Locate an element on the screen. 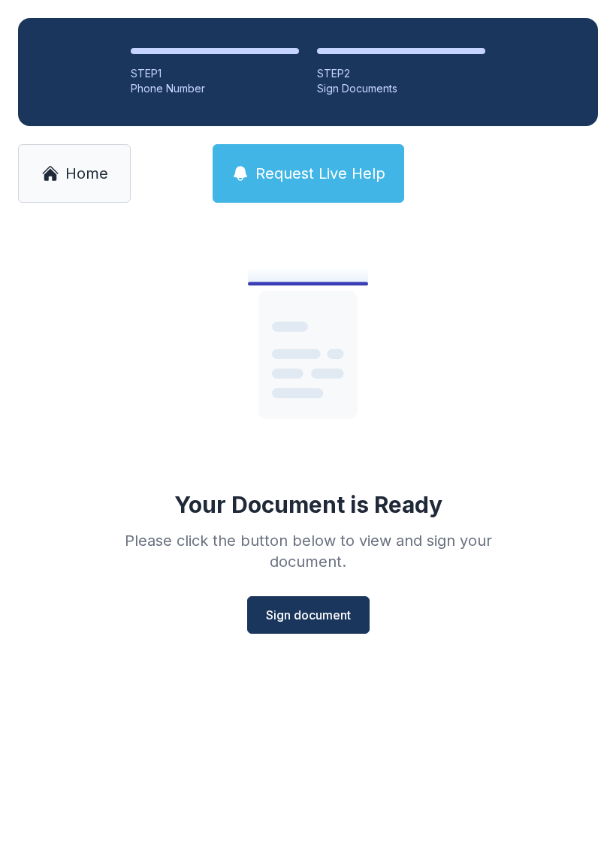 The height and width of the screenshot is (853, 616). span: Request Live Help is located at coordinates (320, 173).